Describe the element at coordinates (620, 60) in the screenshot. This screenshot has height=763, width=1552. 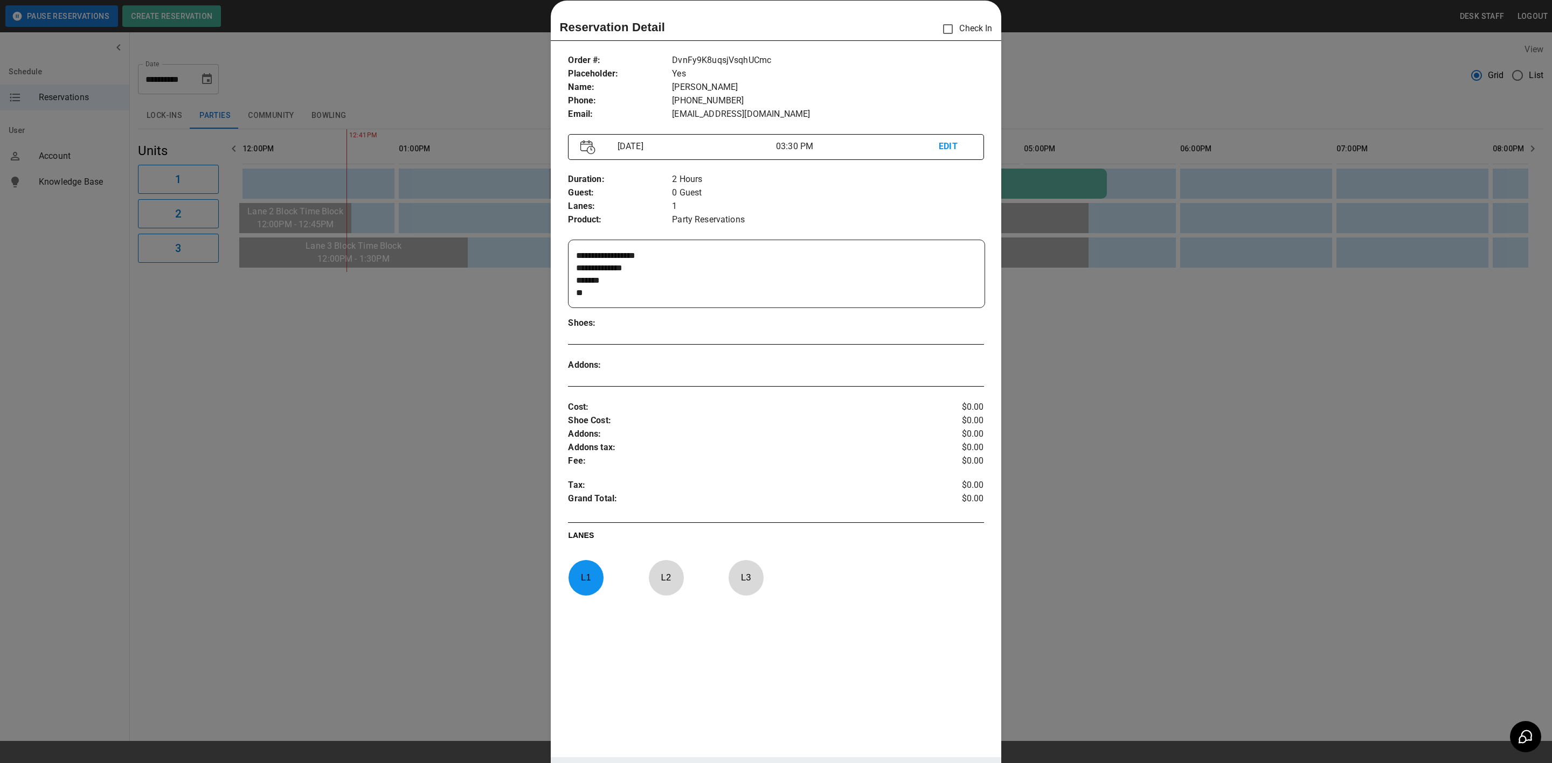
I see `p: Order # :` at that location.